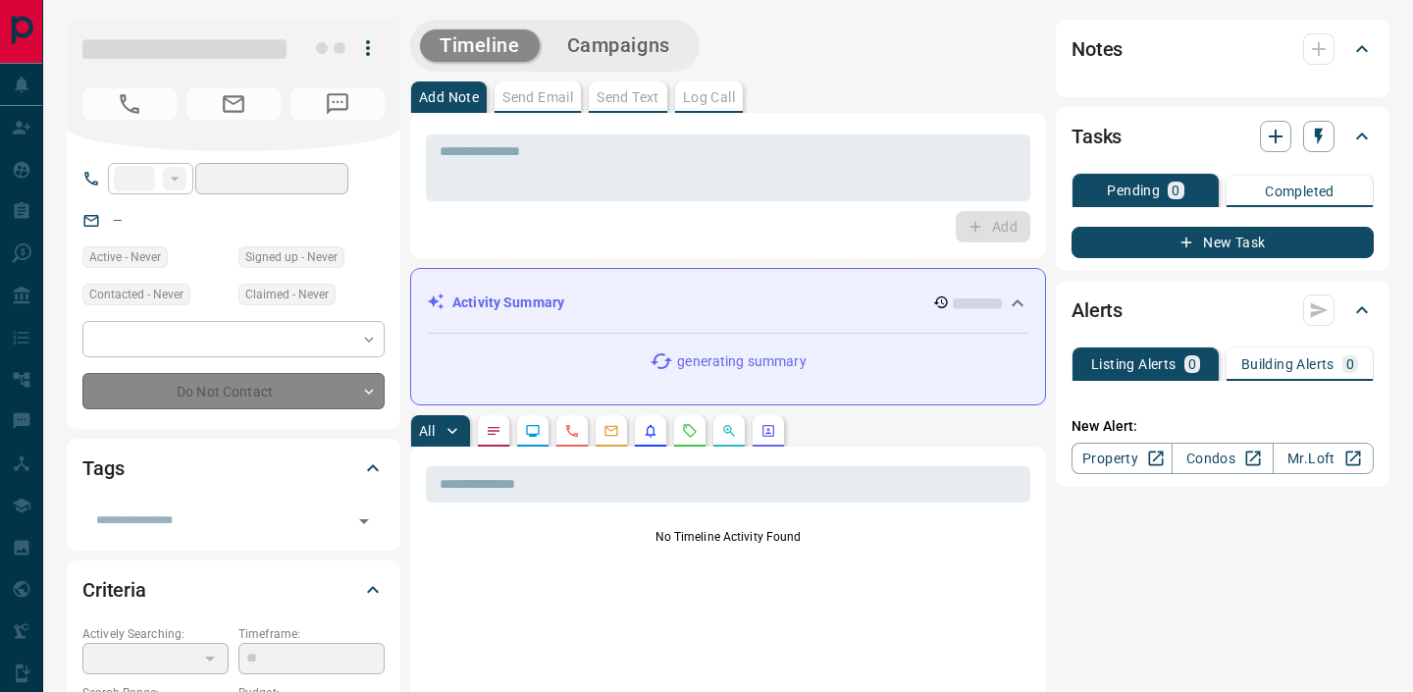 This screenshot has width=1413, height=692. I want to click on div: Tags, so click(233, 468).